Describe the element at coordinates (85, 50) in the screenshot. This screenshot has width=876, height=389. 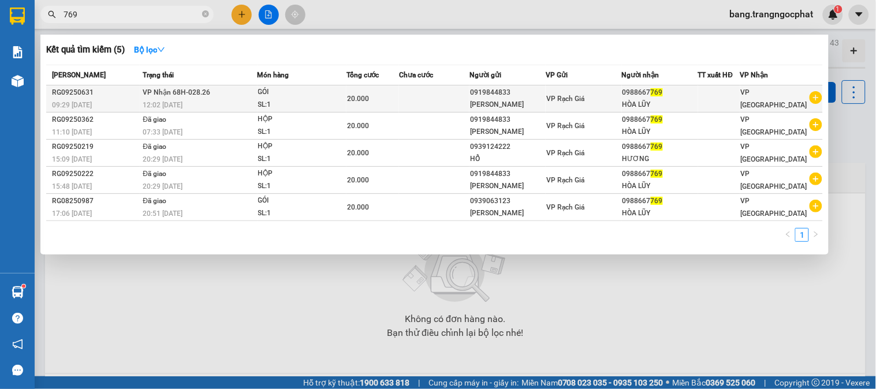
I see `h3: Kết quả tìm kiếm ( 5 )` at that location.